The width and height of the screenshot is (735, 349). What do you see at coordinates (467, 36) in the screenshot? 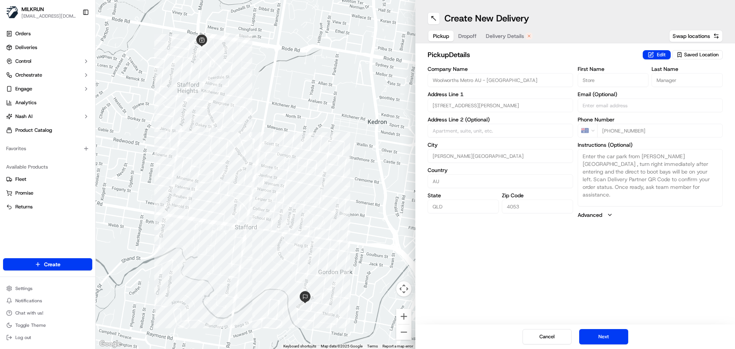
I see `span: Dropoff` at bounding box center [467, 36].